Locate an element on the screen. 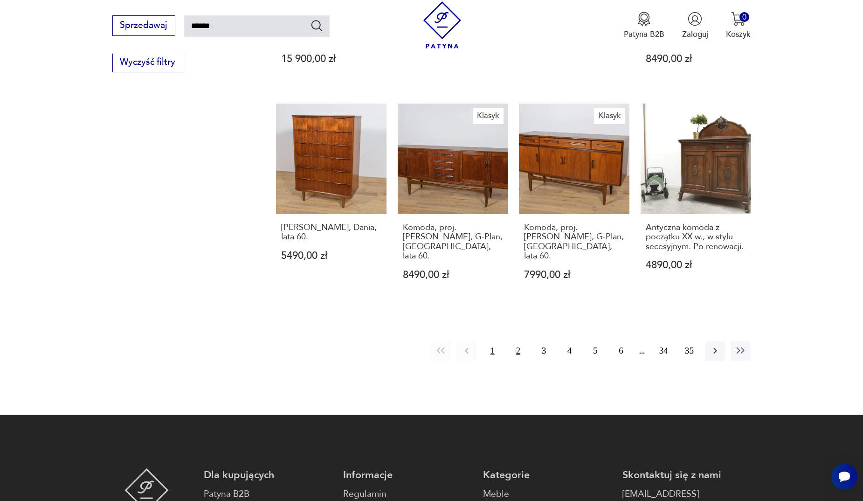 The height and width of the screenshot is (501, 863). a: Meble is located at coordinates (547, 494).